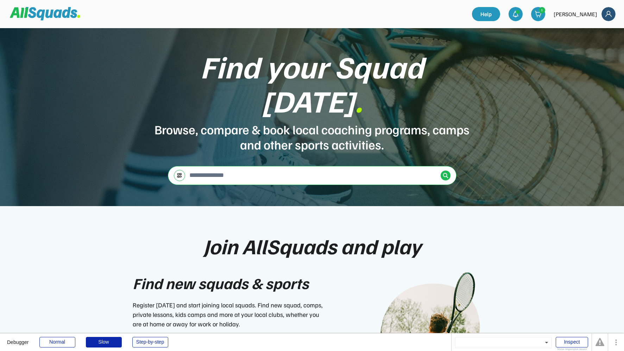  What do you see at coordinates (609, 14) in the screenshot?
I see `img: Frame%2018.svg` at bounding box center [609, 14].